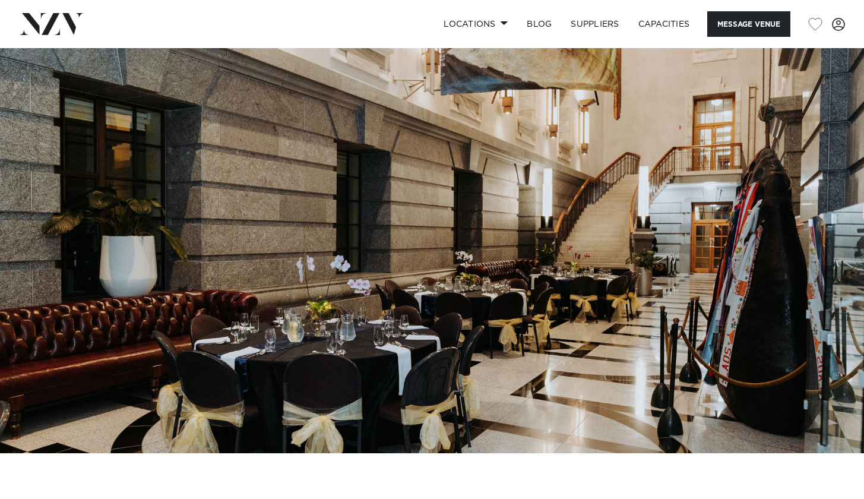 This screenshot has width=864, height=499. What do you see at coordinates (594, 24) in the screenshot?
I see `a: SUPPLIERS` at bounding box center [594, 24].